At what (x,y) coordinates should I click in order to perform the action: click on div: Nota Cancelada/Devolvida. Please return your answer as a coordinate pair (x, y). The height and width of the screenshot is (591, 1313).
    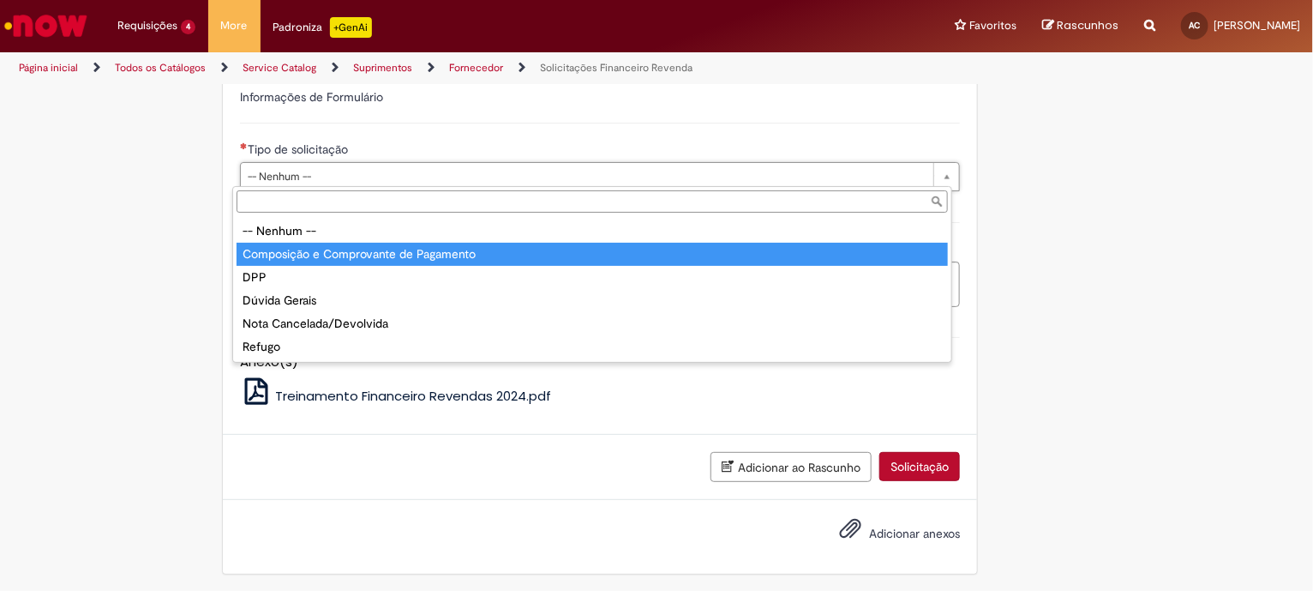
    Looking at the image, I should click on (592, 323).